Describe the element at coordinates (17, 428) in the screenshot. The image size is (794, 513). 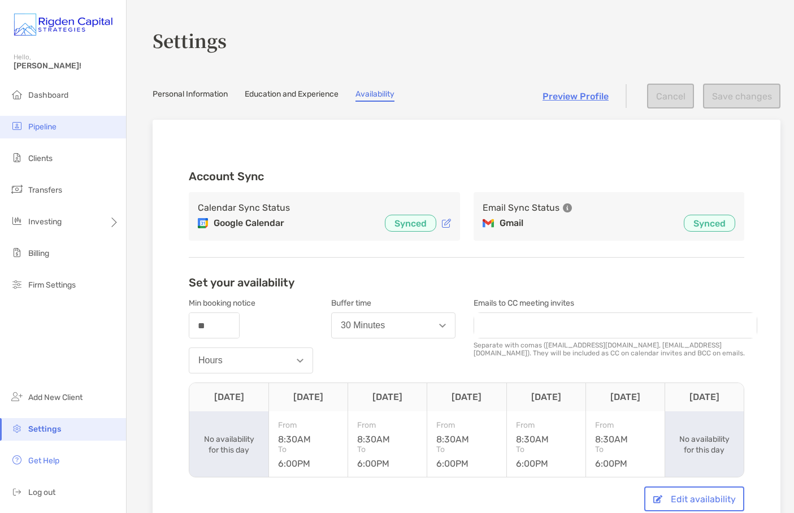
I see `img: settings icon` at that location.